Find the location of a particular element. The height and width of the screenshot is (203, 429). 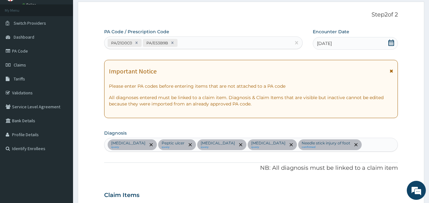

p: Needle stick injury of foot is located at coordinates (326, 143).